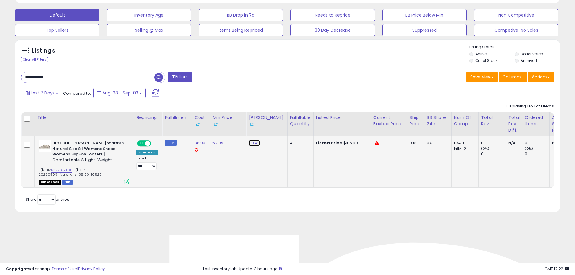 The height and width of the screenshot is (275, 575). I want to click on span: Last 7 Days, so click(43, 93).